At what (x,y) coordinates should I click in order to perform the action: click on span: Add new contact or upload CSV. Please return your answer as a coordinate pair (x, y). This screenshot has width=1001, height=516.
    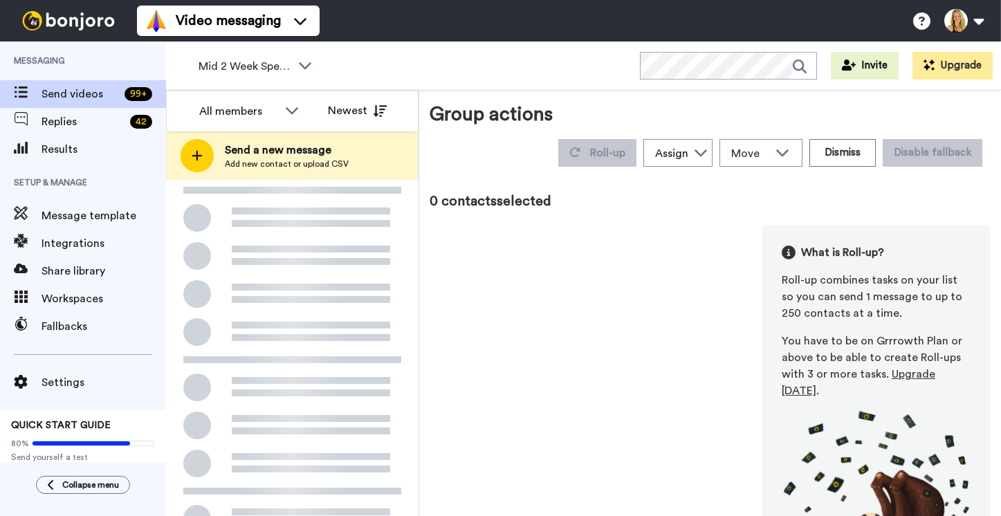
    Looking at the image, I should click on (286, 164).